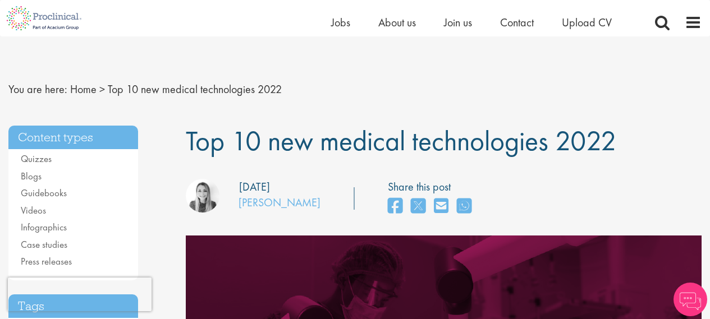  I want to click on a: Case studies, so click(44, 245).